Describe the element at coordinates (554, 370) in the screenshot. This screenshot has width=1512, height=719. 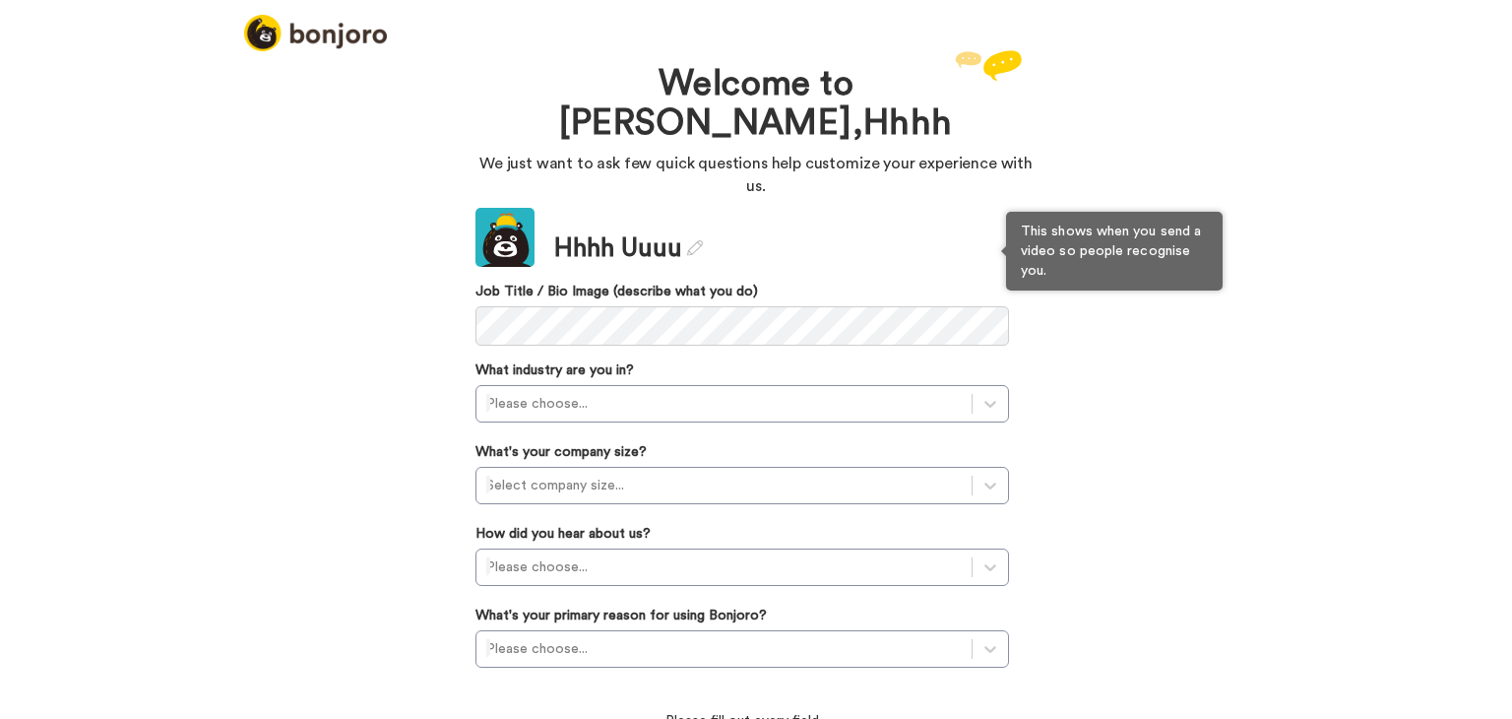
I see `label: What industry are you in?` at that location.